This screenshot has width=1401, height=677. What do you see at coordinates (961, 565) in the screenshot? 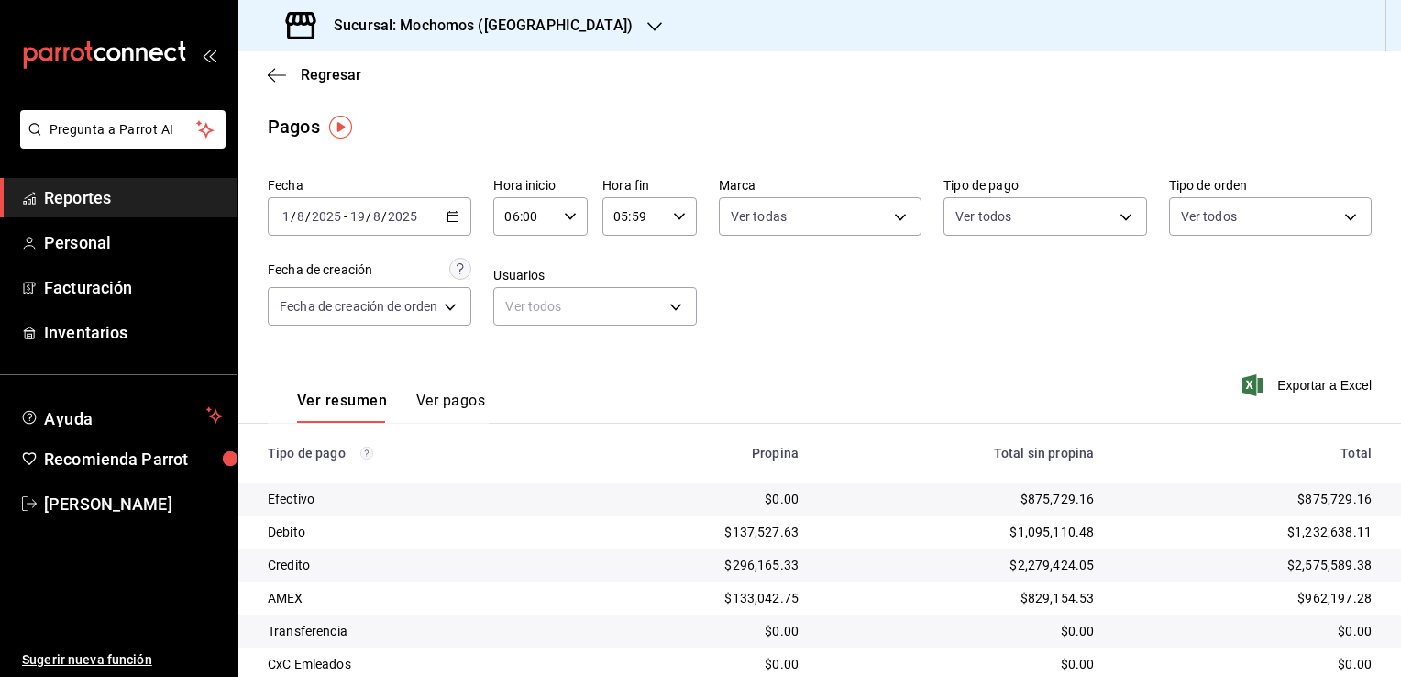
I see `div: $2,279,424.05` at bounding box center [961, 565].